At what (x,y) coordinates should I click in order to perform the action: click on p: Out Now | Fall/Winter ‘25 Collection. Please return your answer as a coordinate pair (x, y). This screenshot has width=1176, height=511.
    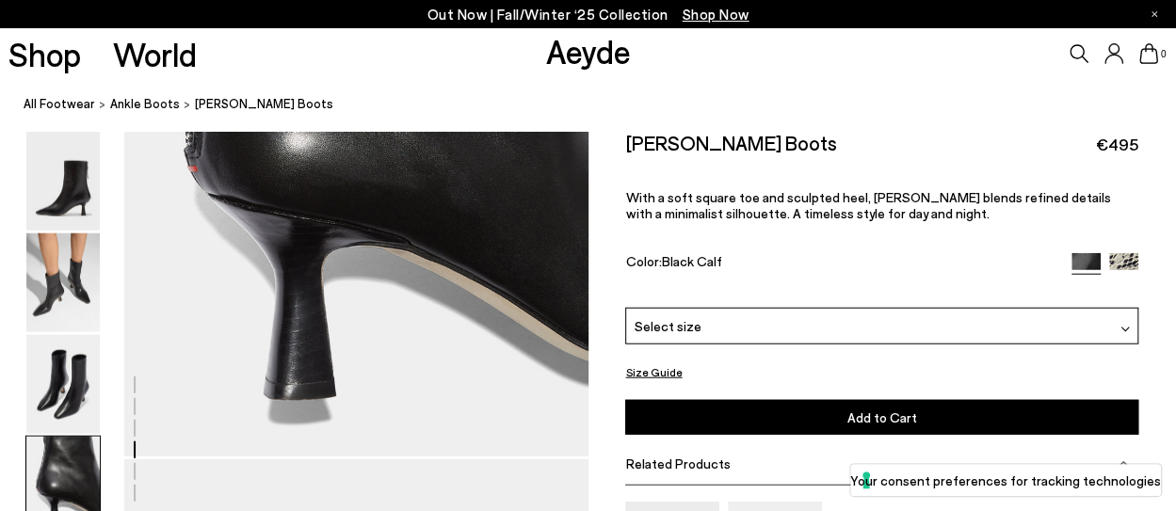
    Looking at the image, I should click on (589, 14).